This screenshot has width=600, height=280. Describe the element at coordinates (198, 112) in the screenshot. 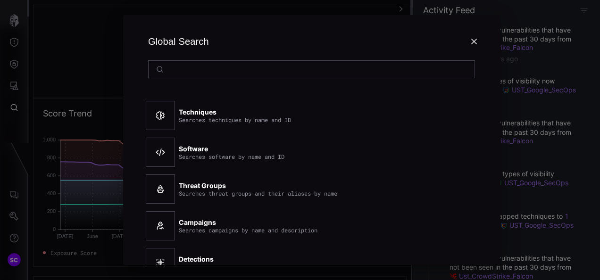

I see `strong: Techniques` at that location.